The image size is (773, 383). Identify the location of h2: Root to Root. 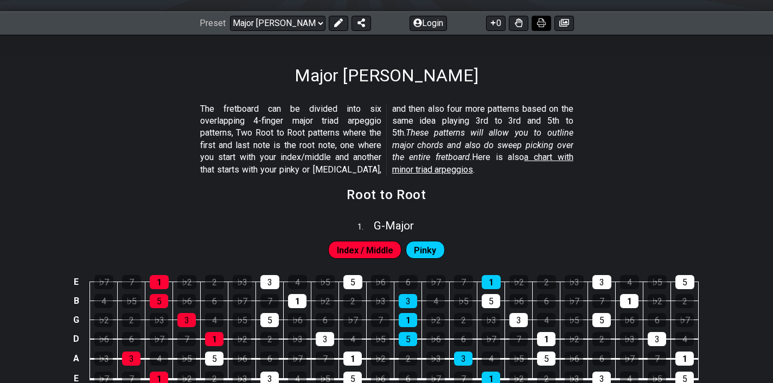
(386, 195).